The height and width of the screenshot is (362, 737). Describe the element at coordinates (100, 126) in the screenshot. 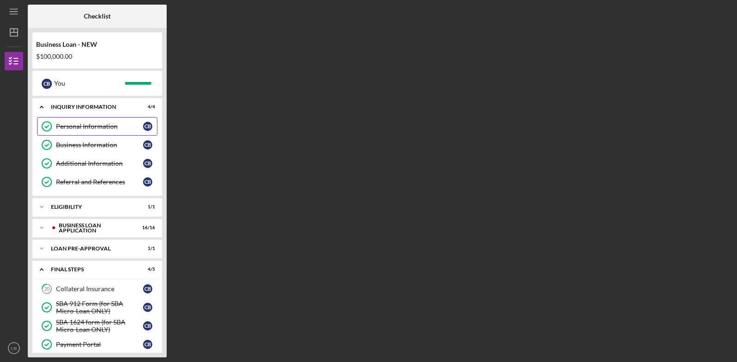

I see `div: Personal Information` at that location.